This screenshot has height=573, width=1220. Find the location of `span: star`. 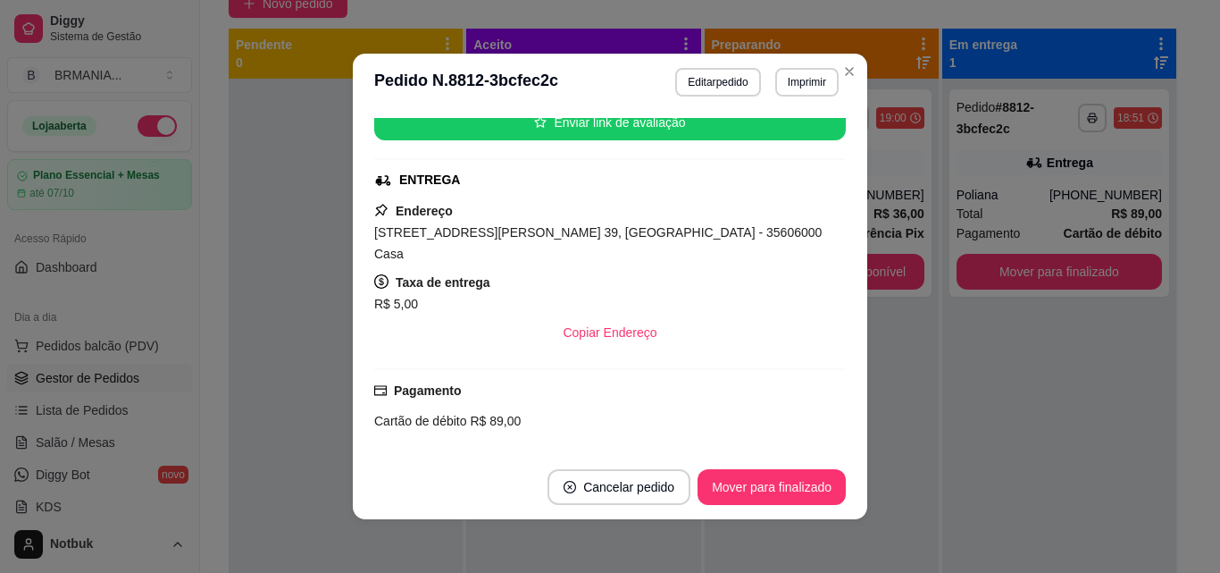

span: star is located at coordinates (541, 122).